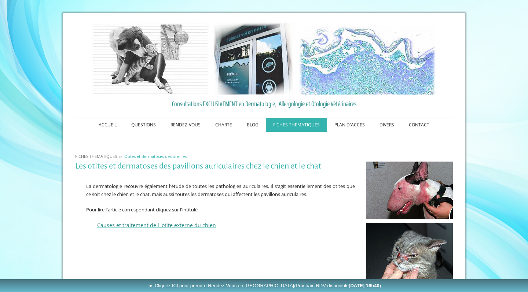 The width and height of the screenshot is (528, 292). Describe the element at coordinates (387, 125) in the screenshot. I see `a: DIVERS` at that location.